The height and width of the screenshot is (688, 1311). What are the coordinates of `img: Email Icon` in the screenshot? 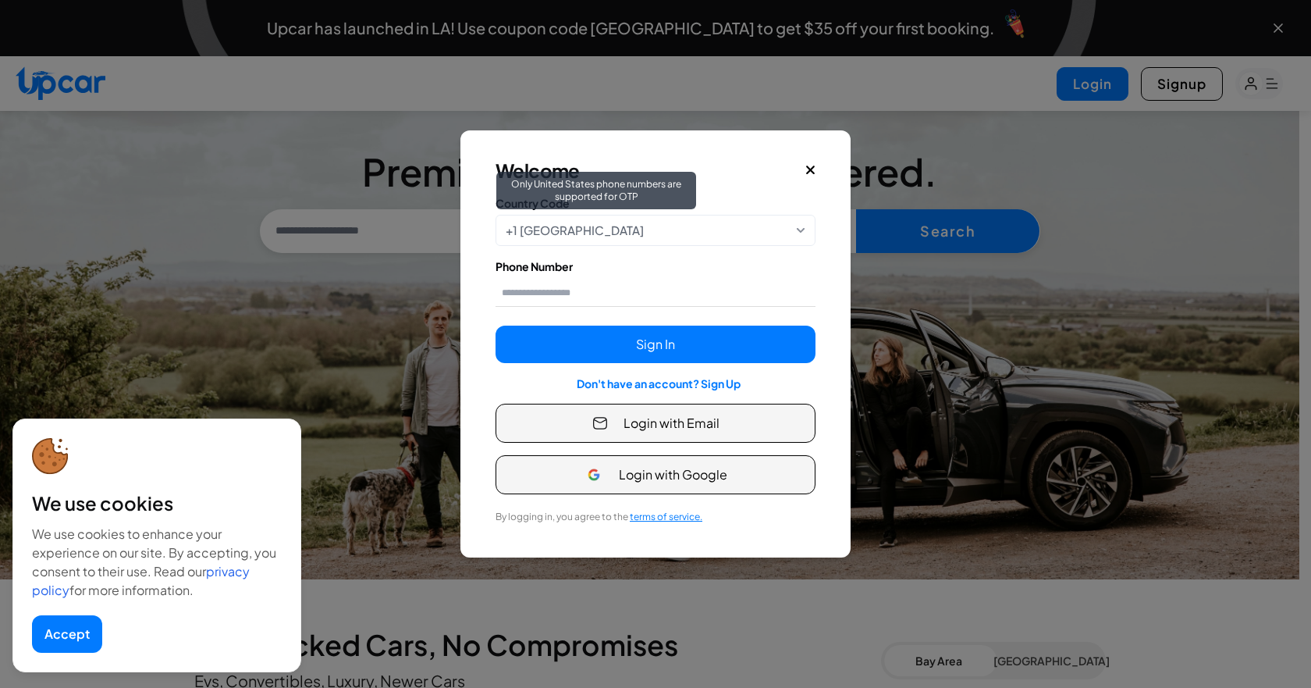 It's located at (600, 423).